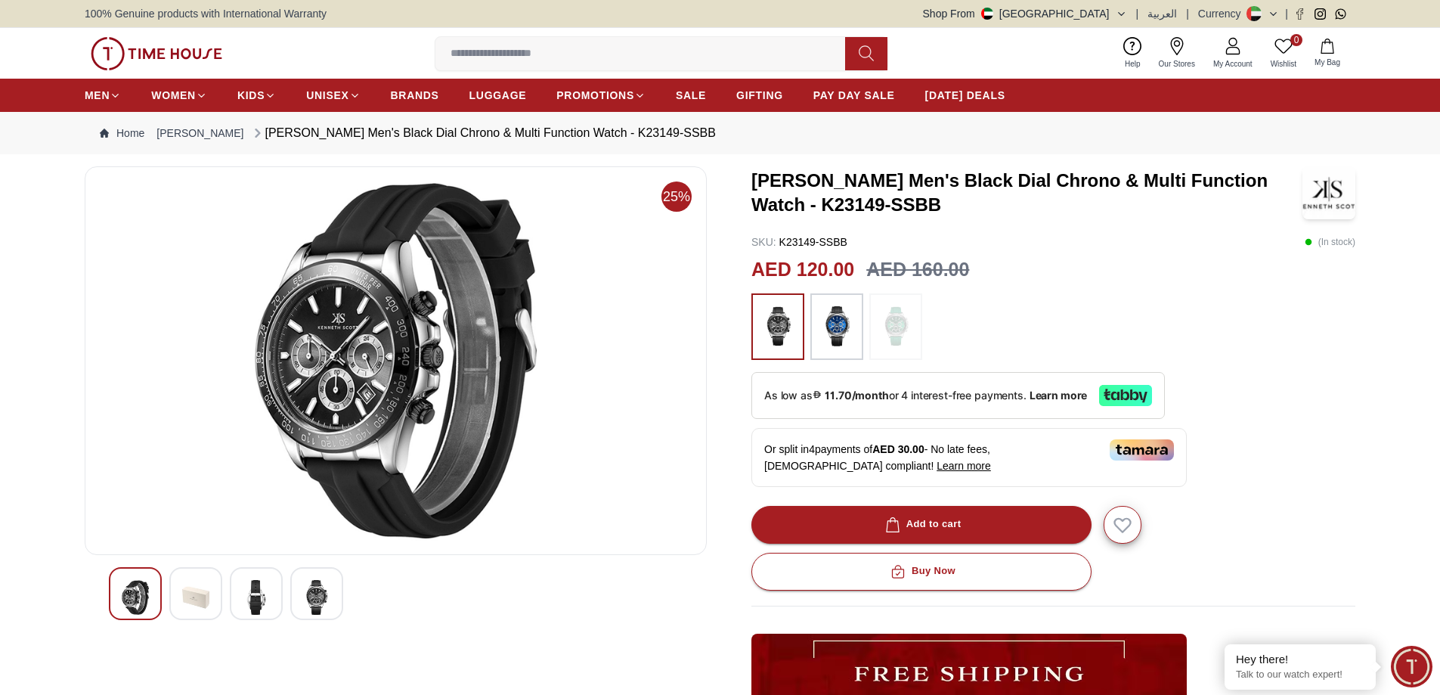  Describe the element at coordinates (1162, 14) in the screenshot. I see `button: العربية` at that location.